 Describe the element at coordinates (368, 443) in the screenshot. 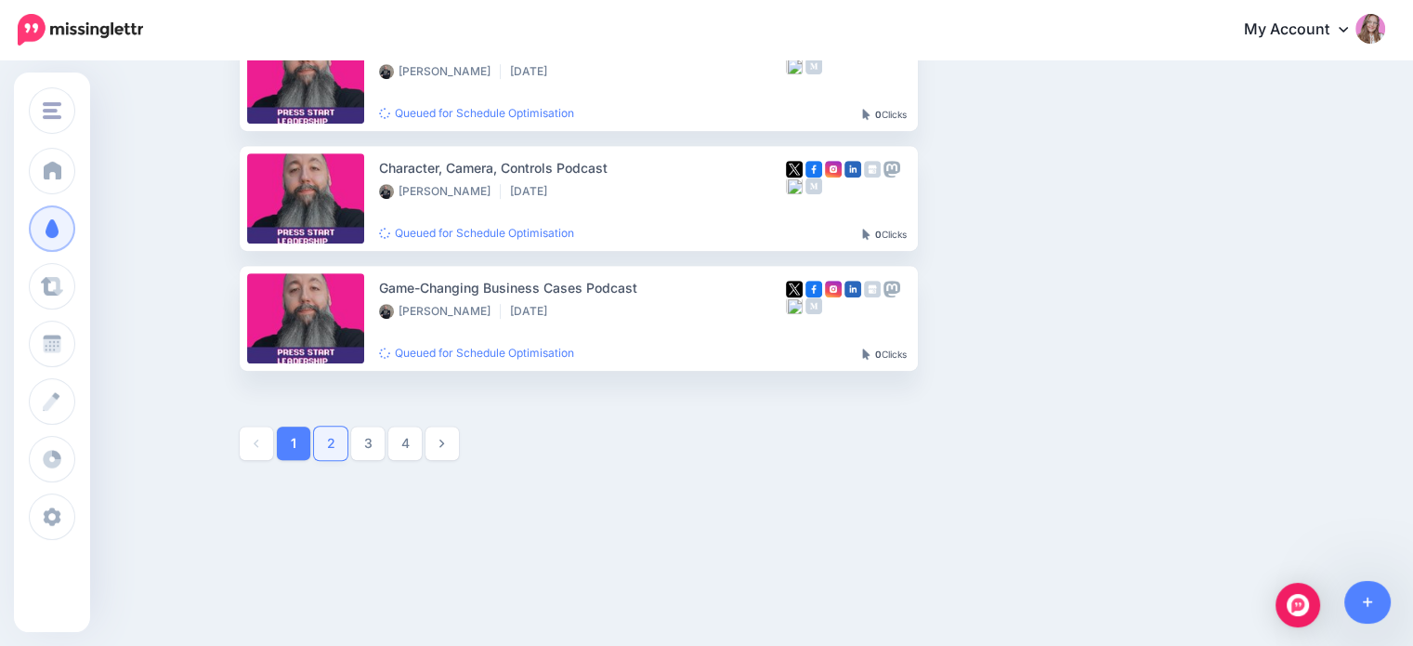

I see `a: 3` at that location.